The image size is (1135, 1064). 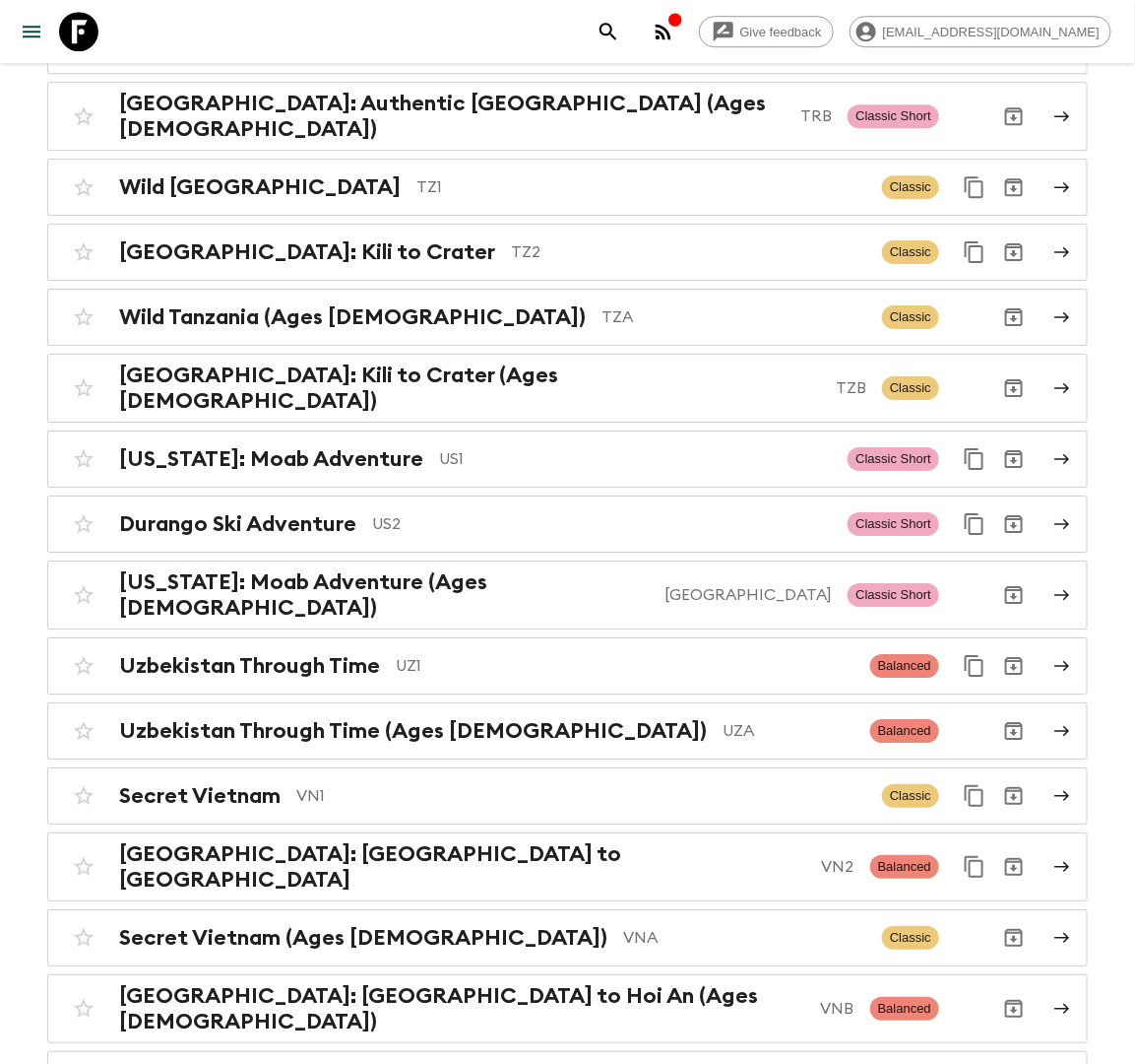 What do you see at coordinates (580, 796) in the screenshot?
I see `p: VN1` at bounding box center [580, 796].